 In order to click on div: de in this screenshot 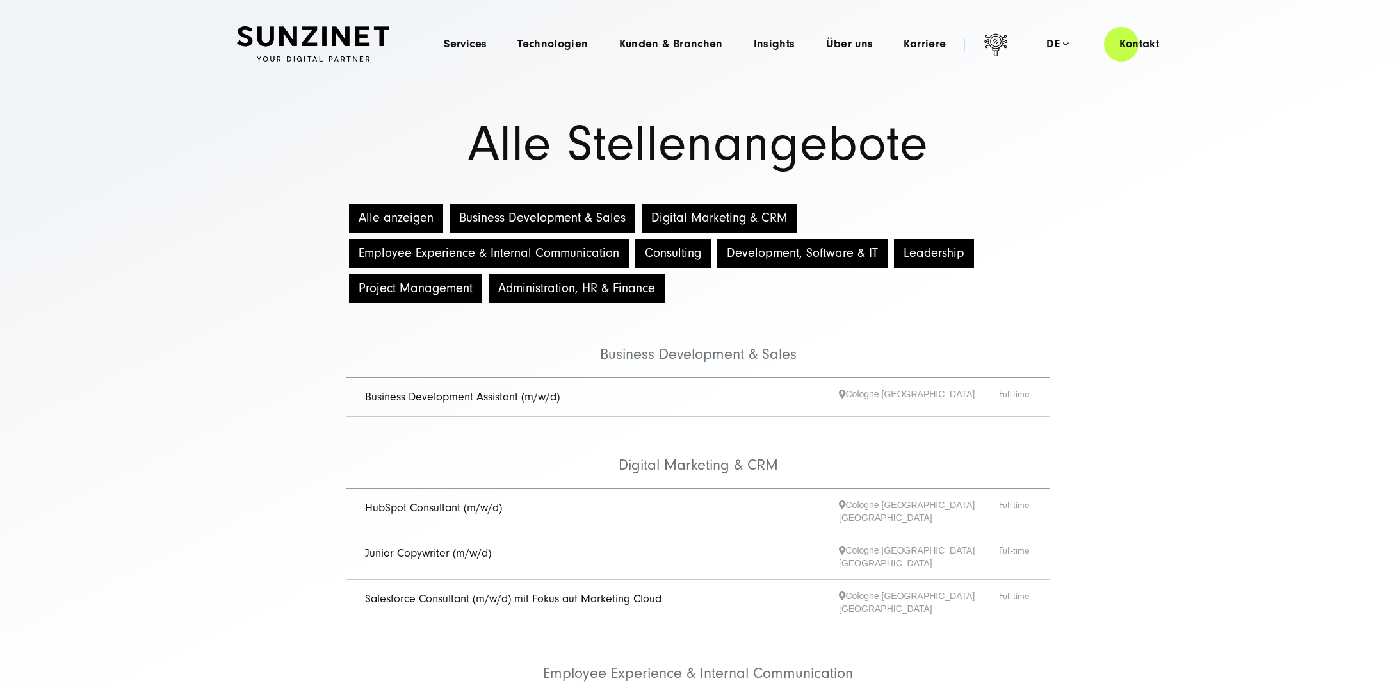, I will do `click(1057, 44)`.